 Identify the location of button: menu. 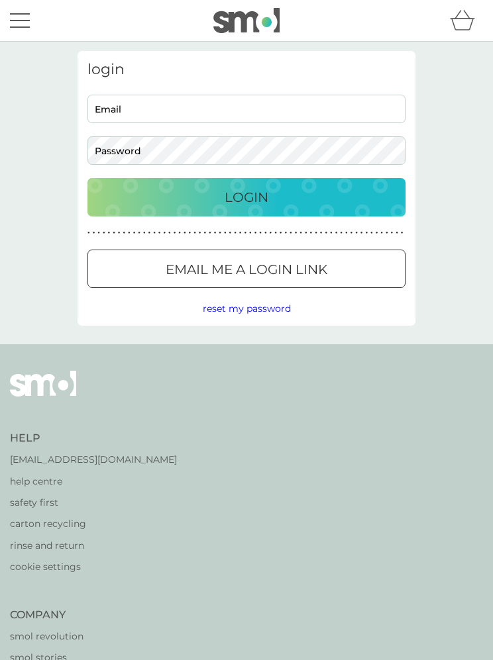
(20, 21).